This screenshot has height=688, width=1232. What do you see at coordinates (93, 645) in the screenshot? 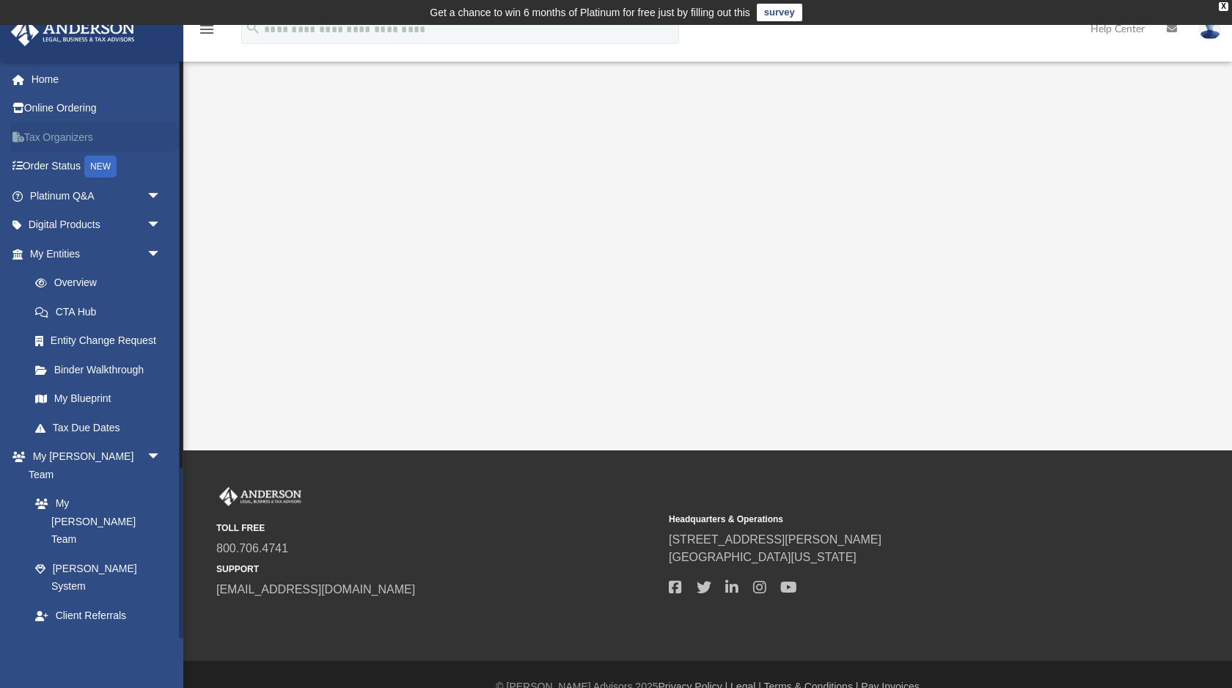
I see `a: My Documentsarrow_drop_down` at bounding box center [93, 645].